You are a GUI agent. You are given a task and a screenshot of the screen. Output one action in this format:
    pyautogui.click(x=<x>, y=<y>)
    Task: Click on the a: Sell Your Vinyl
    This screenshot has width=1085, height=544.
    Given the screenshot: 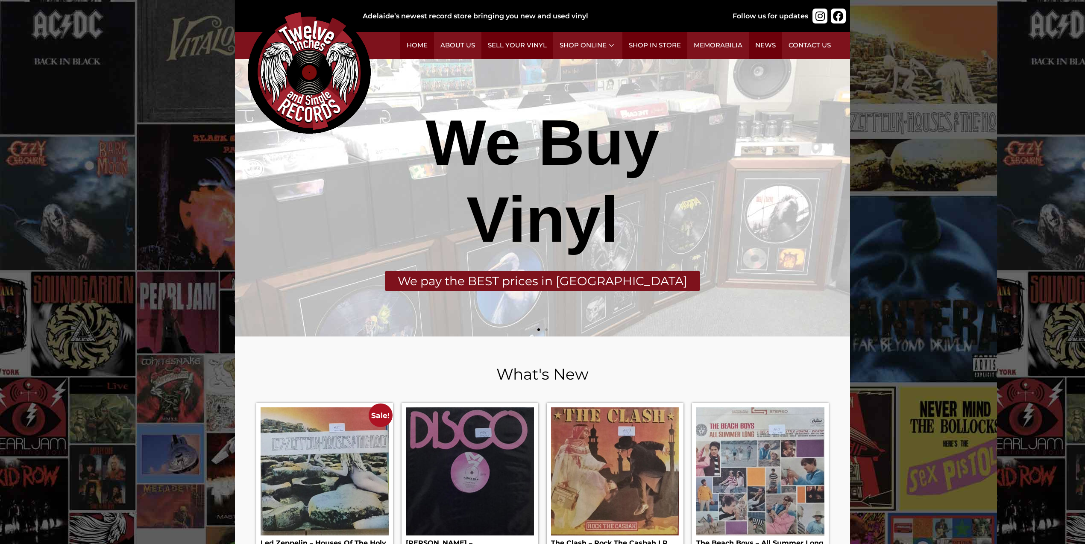 What is the action you would take?
    pyautogui.click(x=517, y=45)
    